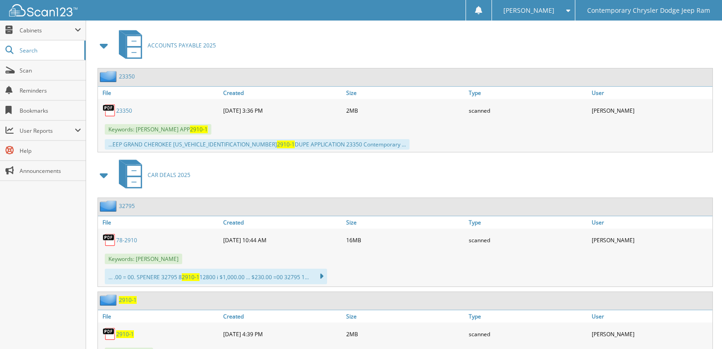 This screenshot has height=349, width=722. What do you see at coordinates (50, 150) in the screenshot?
I see `span: Help` at bounding box center [50, 150].